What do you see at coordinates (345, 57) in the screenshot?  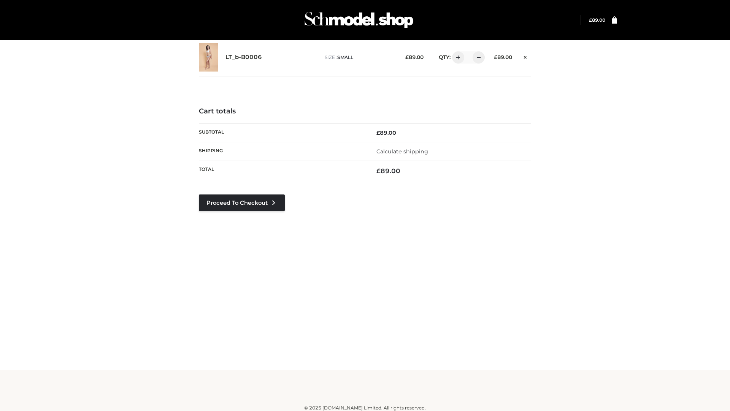 I see `span: SMALL` at bounding box center [345, 57].